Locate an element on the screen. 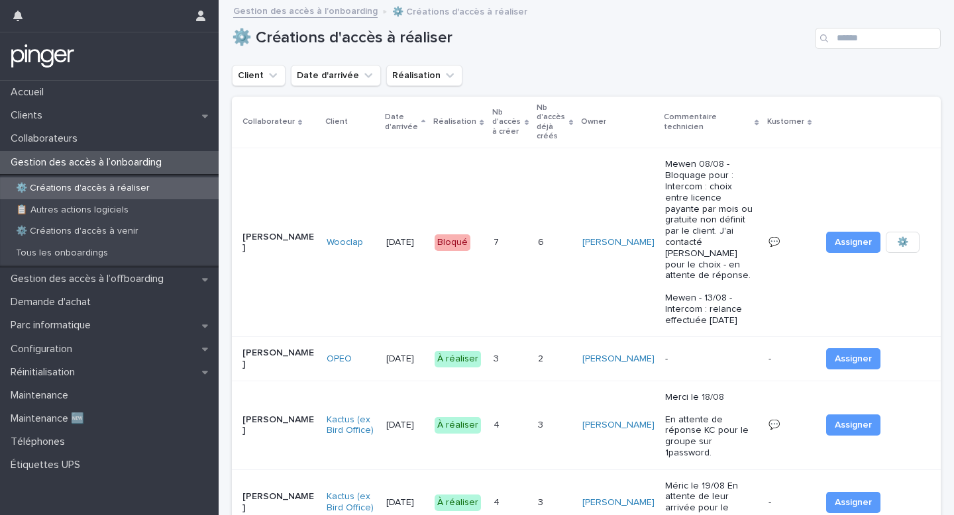 This screenshot has height=515, width=954. p: Réinitialisation is located at coordinates (45, 372).